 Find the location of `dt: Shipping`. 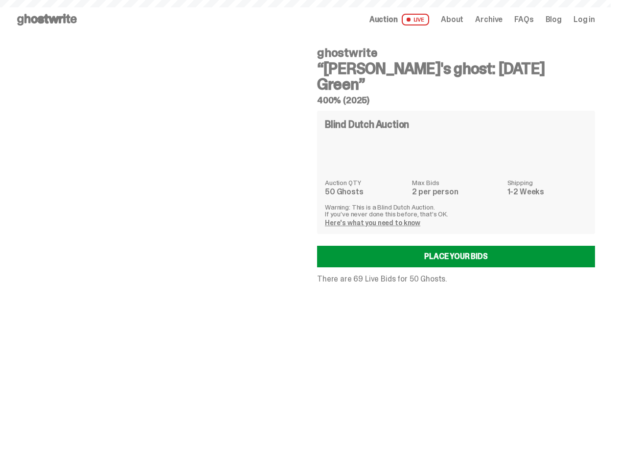

dt: Shipping is located at coordinates (547, 183).